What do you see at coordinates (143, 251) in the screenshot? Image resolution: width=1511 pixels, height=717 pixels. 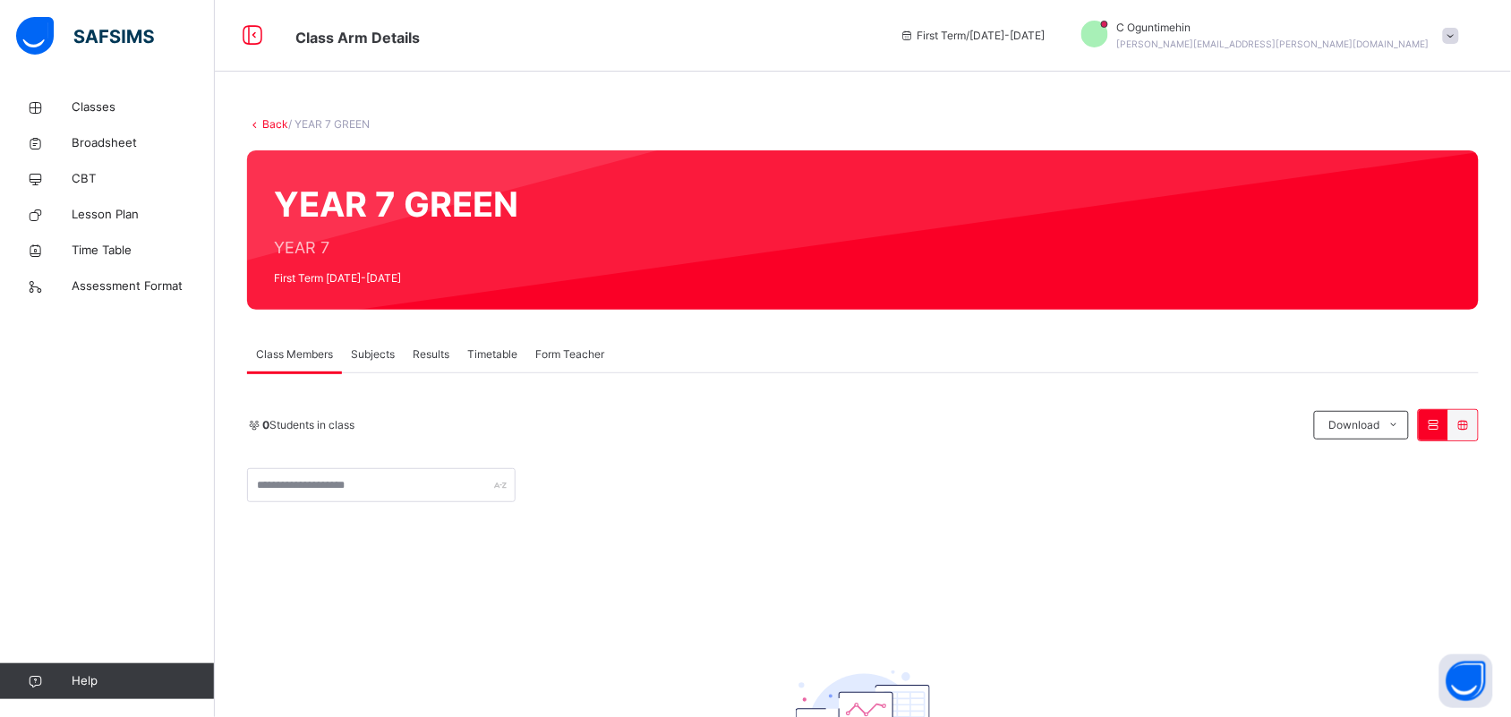 I see `span: Time Table` at bounding box center [143, 251].